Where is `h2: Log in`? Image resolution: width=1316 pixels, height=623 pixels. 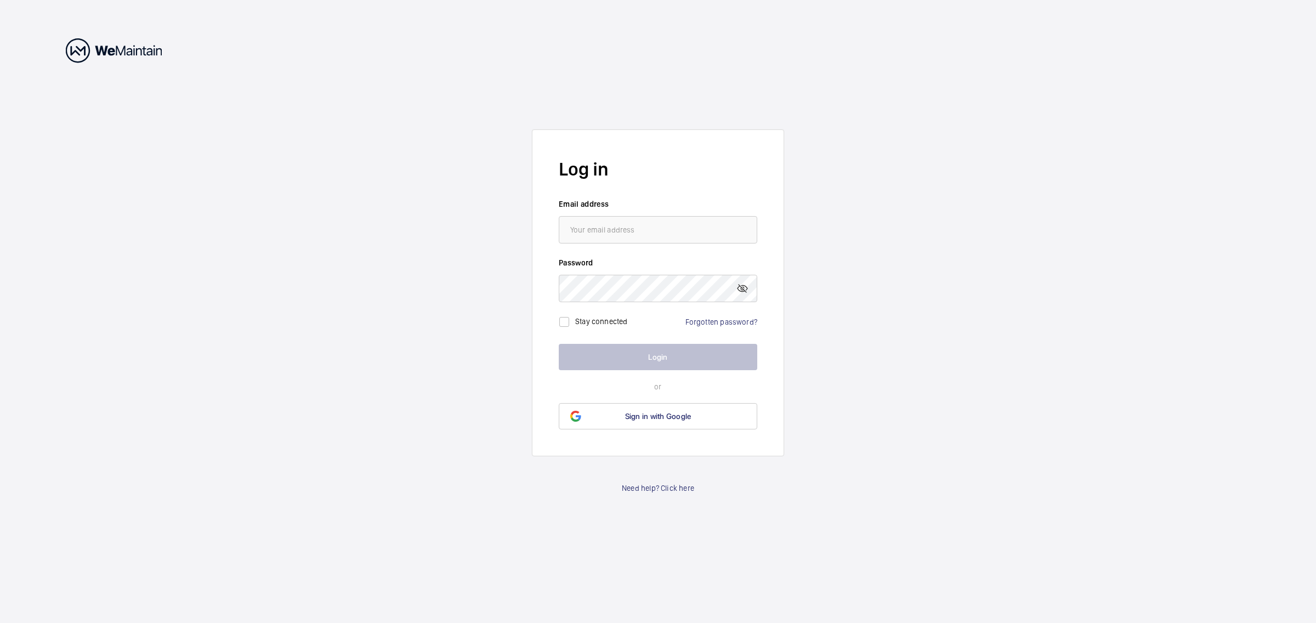
h2: Log in is located at coordinates (658, 169).